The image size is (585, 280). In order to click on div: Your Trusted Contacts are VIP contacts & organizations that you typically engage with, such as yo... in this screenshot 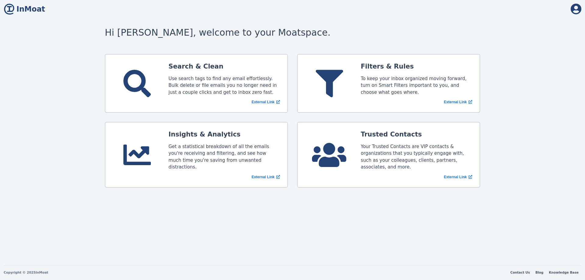, I will do `click(417, 157)`.